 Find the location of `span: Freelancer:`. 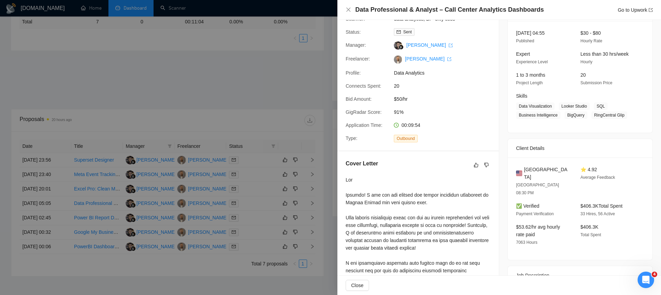

span: Freelancer: is located at coordinates (358, 59).